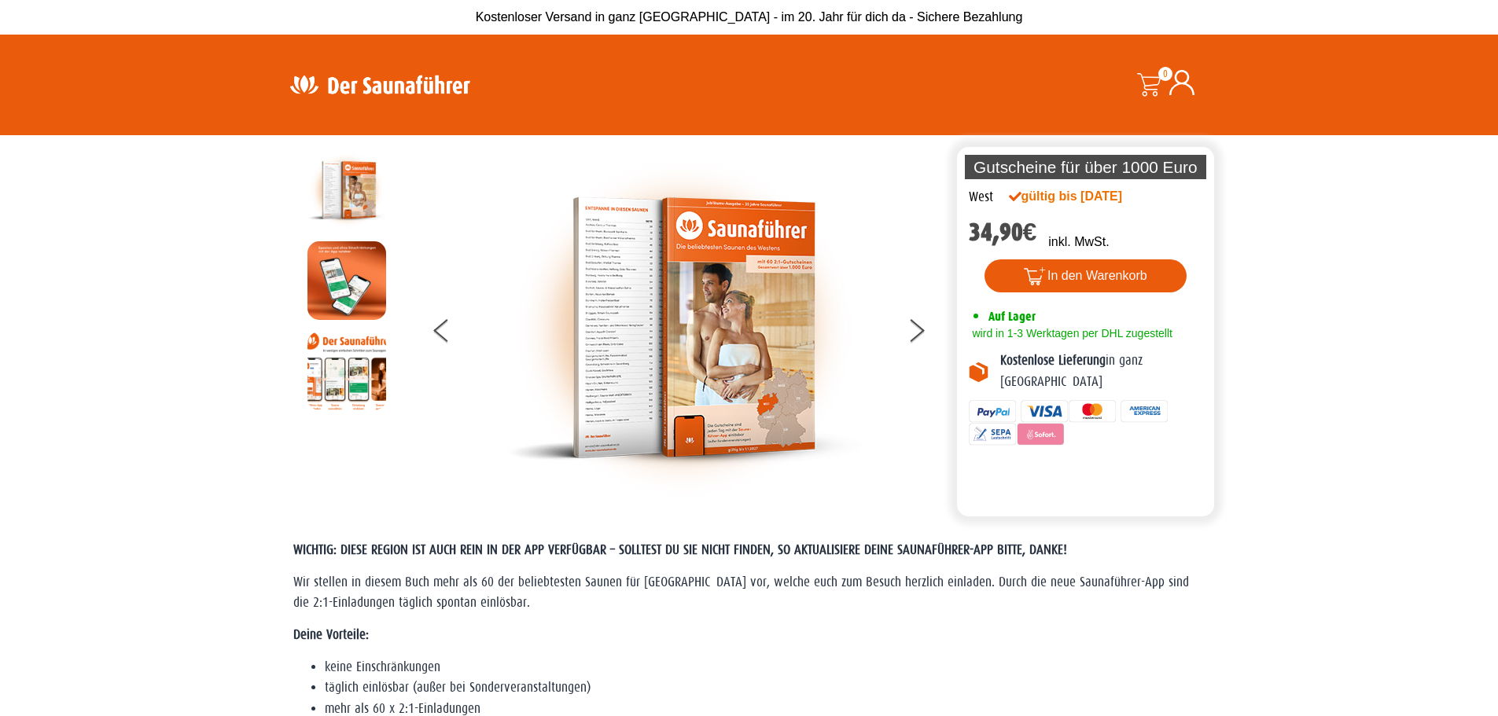 This screenshot has height=716, width=1498. I want to click on img: Anleitung7tn, so click(347, 371).